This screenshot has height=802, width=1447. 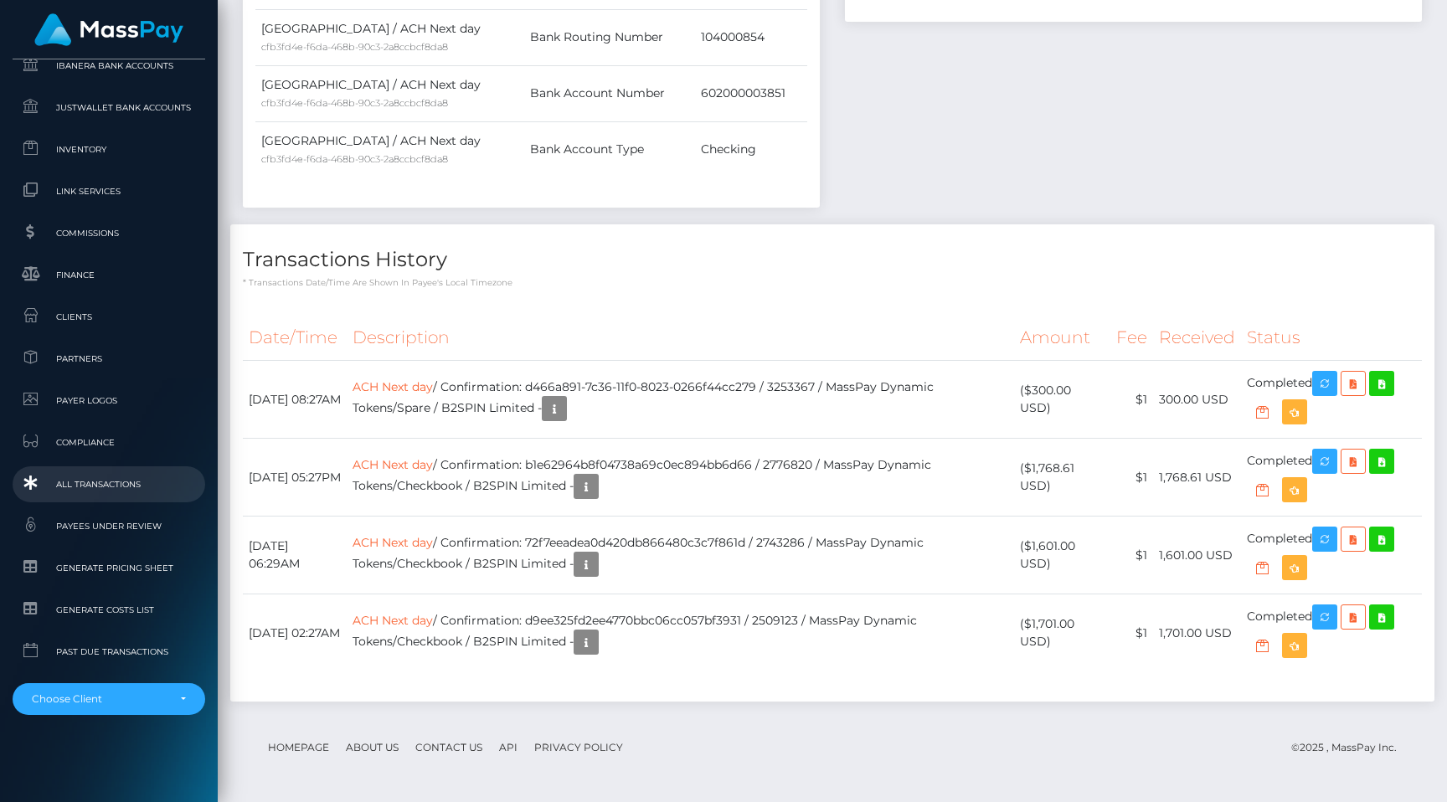 I want to click on td: 104000854, so click(x=751, y=37).